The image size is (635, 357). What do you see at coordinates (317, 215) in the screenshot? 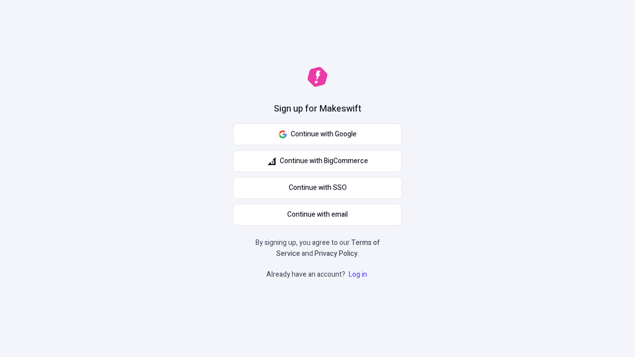
I see `button: Continue with email` at bounding box center [317, 215].